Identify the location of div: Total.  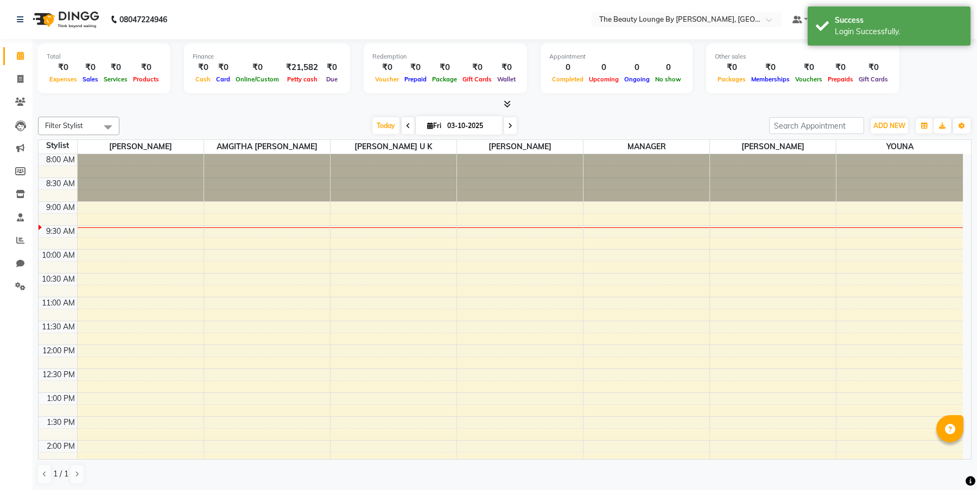
(104, 56).